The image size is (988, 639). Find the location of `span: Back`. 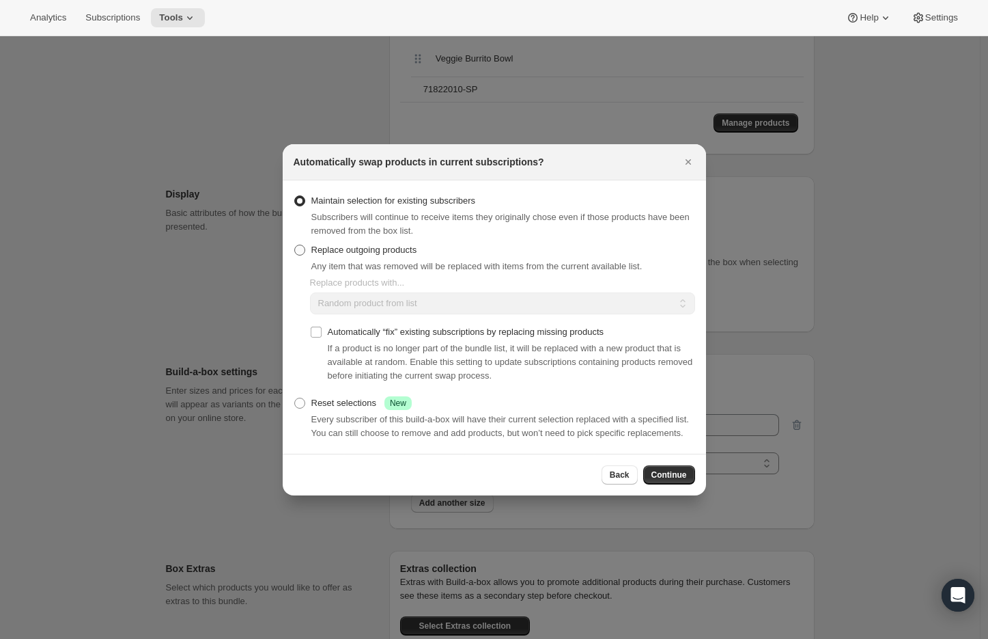

span: Back is located at coordinates (619, 475).